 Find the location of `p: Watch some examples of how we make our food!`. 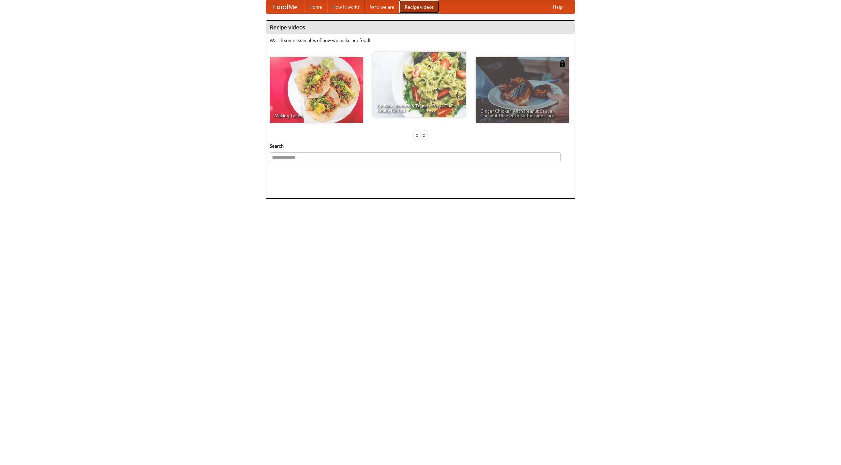

p: Watch some examples of how we make our food! is located at coordinates (421, 40).